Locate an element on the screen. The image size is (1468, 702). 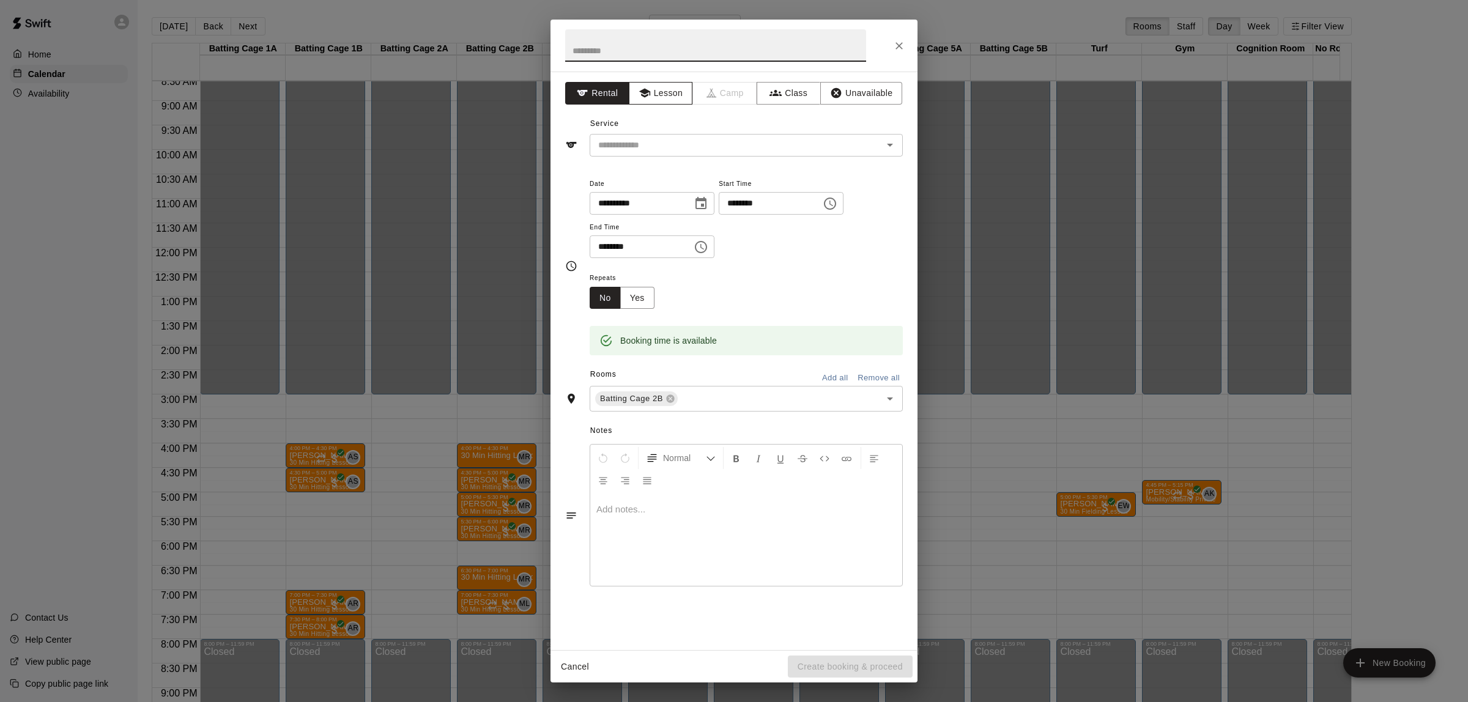
button: Close is located at coordinates (899, 46).